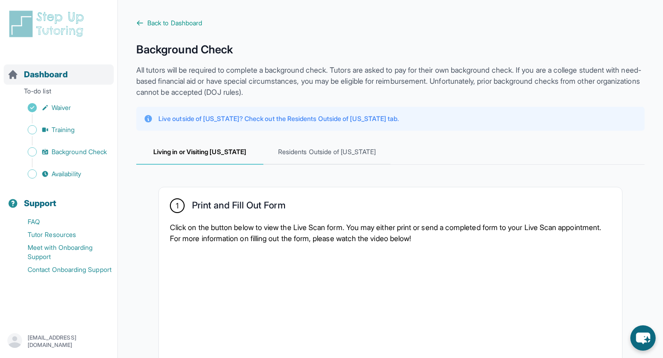 This screenshot has width=663, height=358. What do you see at coordinates (59, 93) in the screenshot?
I see `p: To-do list` at bounding box center [59, 93].